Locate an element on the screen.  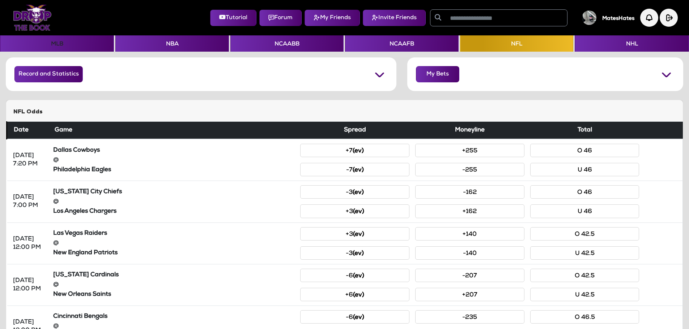
button: +255 is located at coordinates (470, 150).